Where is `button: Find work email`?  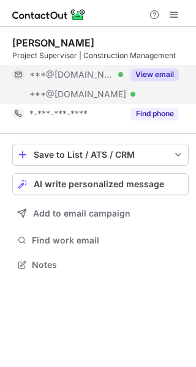
button: Find work email is located at coordinates (100, 240).